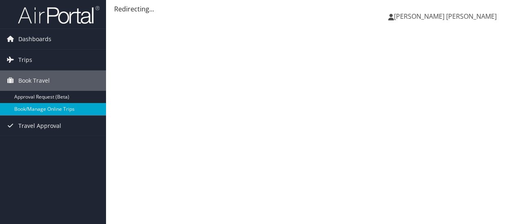 This screenshot has width=513, height=224. I want to click on span: Dashboards, so click(35, 39).